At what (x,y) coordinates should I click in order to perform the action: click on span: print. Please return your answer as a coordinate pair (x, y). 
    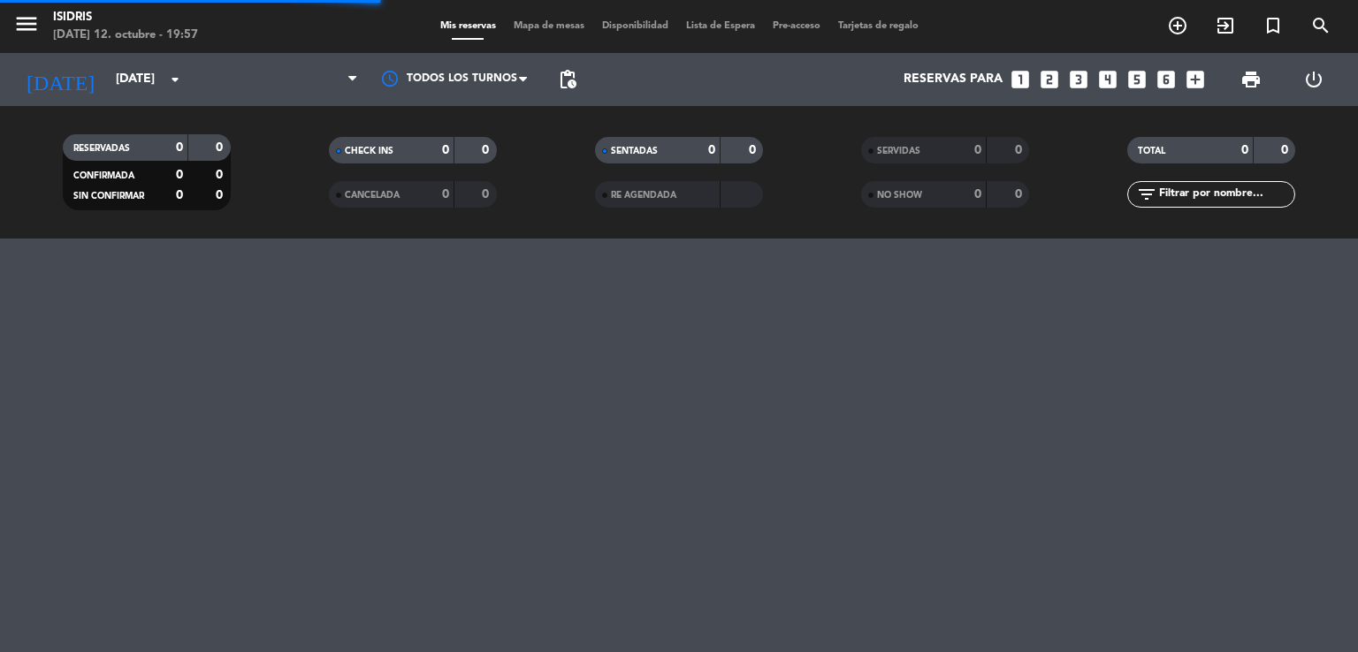
    Looking at the image, I should click on (1251, 80).